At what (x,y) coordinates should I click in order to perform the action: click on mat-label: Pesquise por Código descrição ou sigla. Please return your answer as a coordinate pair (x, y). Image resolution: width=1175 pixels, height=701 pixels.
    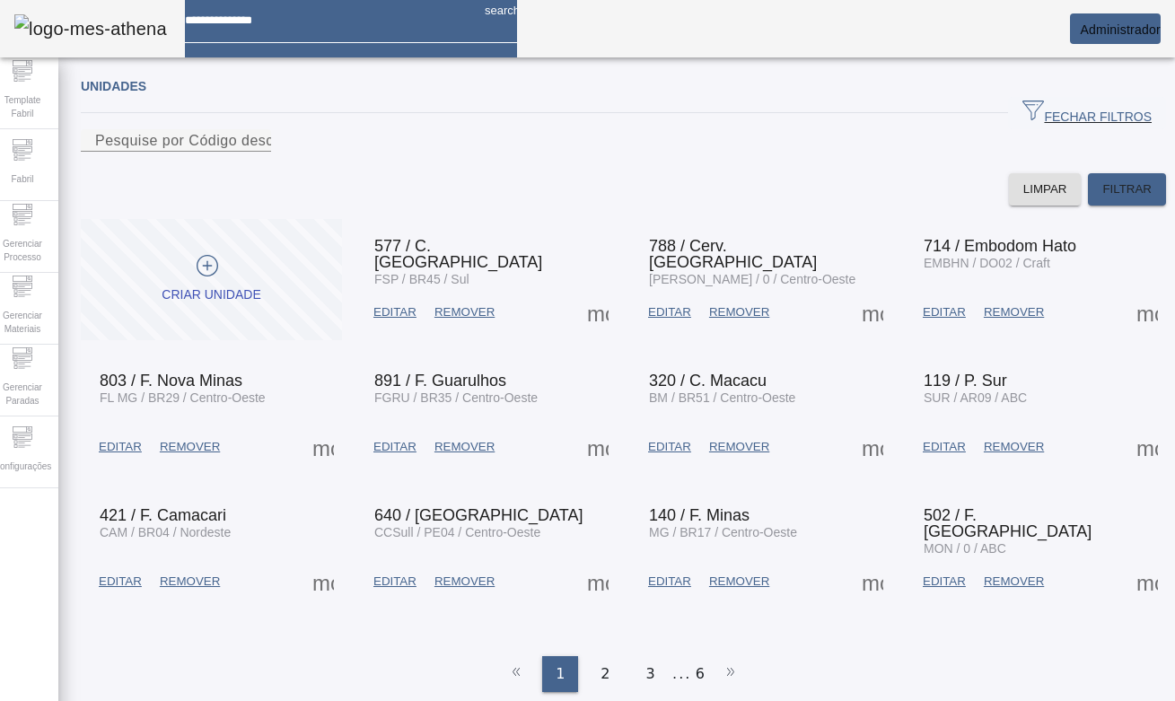
    Looking at the image, I should click on (230, 140).